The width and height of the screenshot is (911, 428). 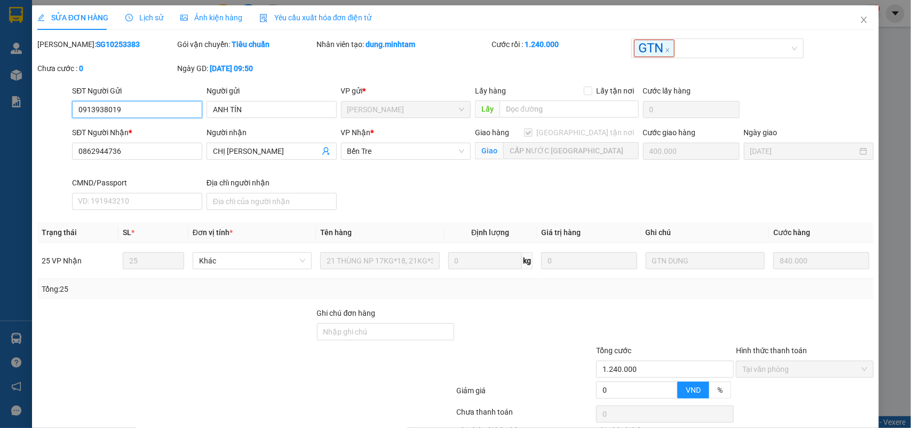 What do you see at coordinates (246, 44) in the screenshot?
I see `div: Gói vận chuyển:` at bounding box center [246, 44].